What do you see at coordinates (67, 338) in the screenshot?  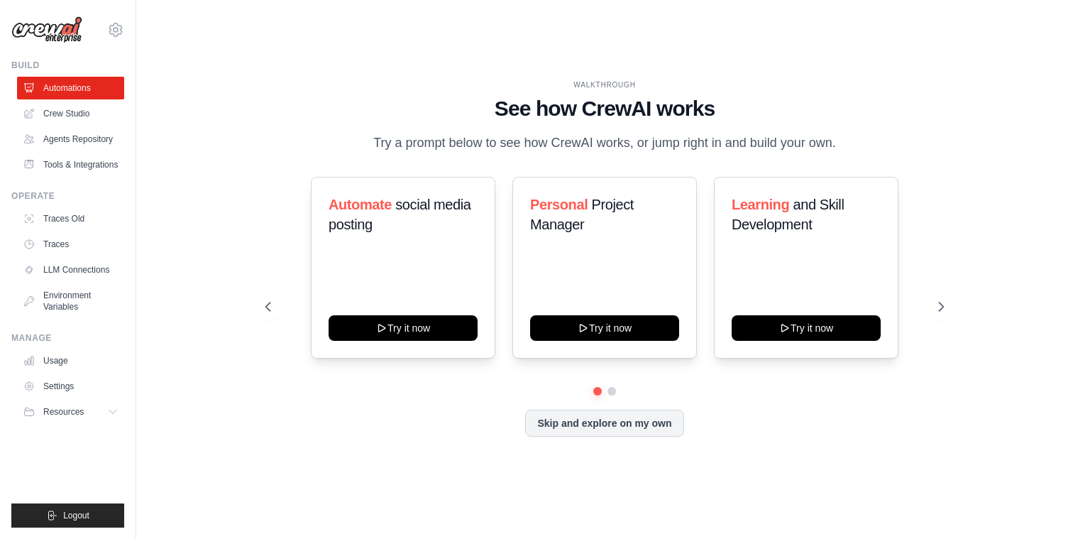 I see `div: Manage` at bounding box center [67, 338].